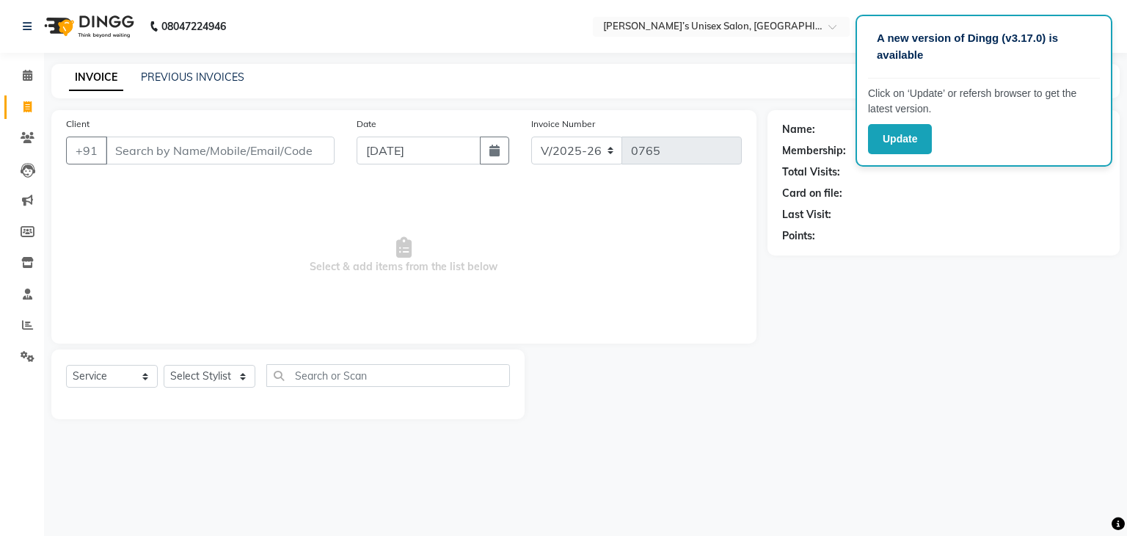  What do you see at coordinates (812, 193) in the screenshot?
I see `div: Card on file:` at bounding box center [812, 193].